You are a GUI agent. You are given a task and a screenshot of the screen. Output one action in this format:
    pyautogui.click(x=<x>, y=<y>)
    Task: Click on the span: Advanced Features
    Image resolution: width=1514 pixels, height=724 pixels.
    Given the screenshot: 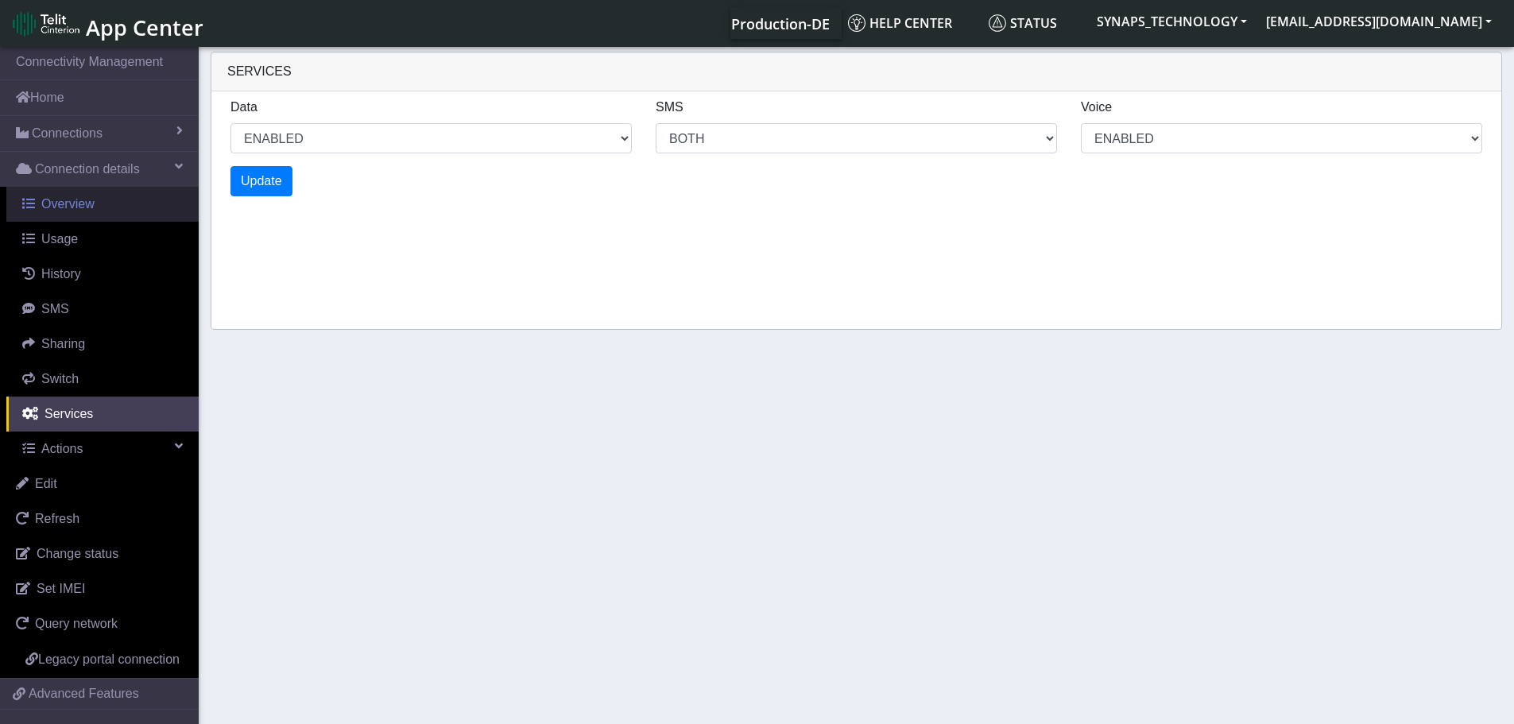 What is the action you would take?
    pyautogui.click(x=83, y=694)
    